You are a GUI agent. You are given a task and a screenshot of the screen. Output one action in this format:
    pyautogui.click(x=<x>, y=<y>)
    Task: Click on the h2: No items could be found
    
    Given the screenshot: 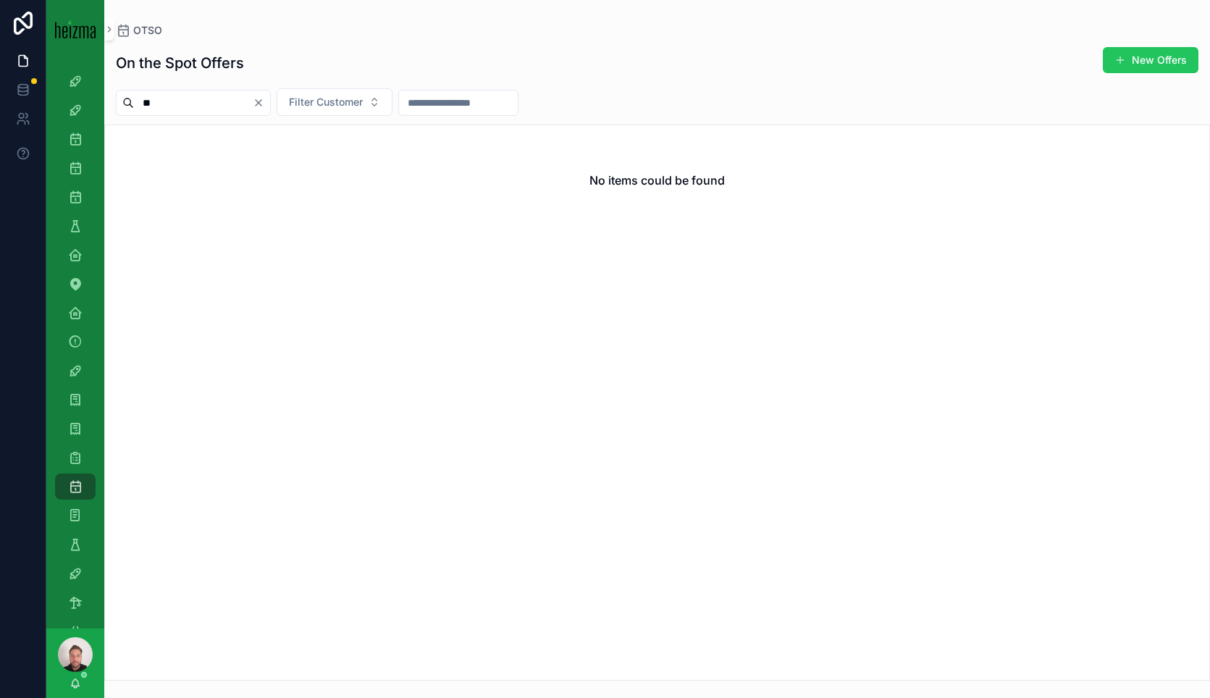 What is the action you would take?
    pyautogui.click(x=657, y=180)
    